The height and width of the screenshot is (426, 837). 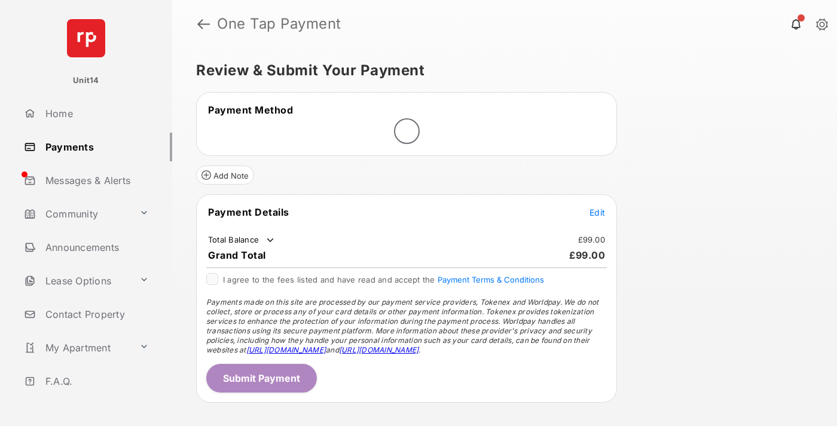 What do you see at coordinates (96, 381) in the screenshot?
I see `a: F.A.Q.` at bounding box center [96, 381].